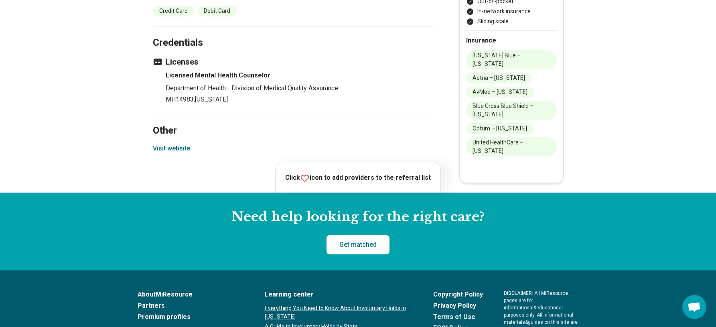  Describe the element at coordinates (517, 293) in the screenshot. I see `span: DISCLAIMER` at that location.